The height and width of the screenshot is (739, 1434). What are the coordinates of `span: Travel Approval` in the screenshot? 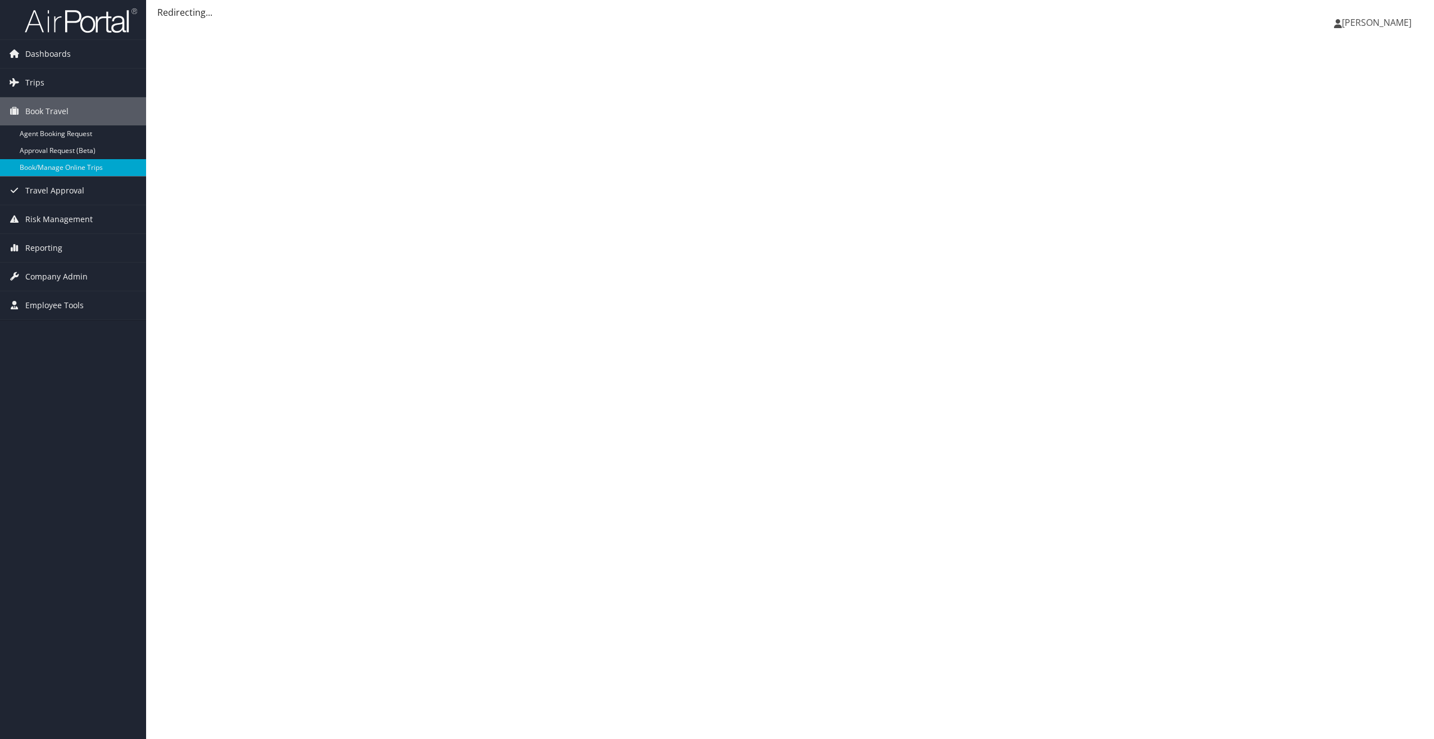 It's located at (55, 191).